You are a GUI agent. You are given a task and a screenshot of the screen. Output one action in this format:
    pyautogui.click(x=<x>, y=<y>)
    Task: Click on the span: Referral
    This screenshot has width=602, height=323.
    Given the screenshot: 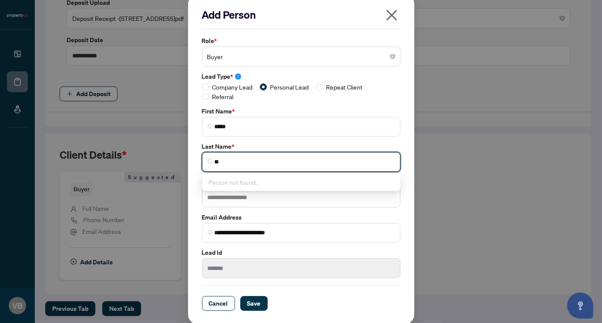 What is the action you would take?
    pyautogui.click(x=223, y=97)
    